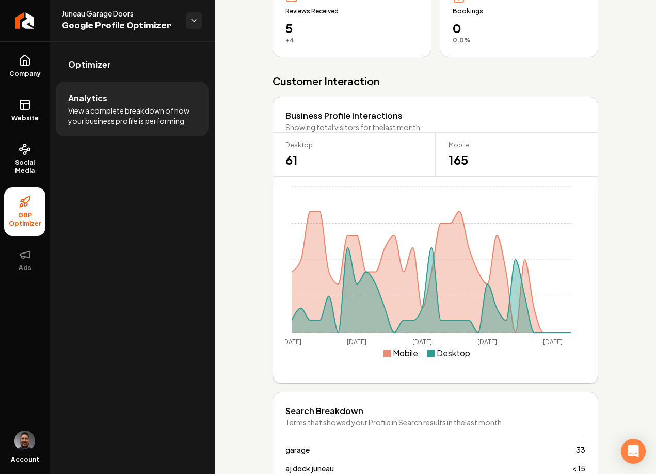  Describe the element at coordinates (25, 110) in the screenshot. I see `a: Website` at that location.